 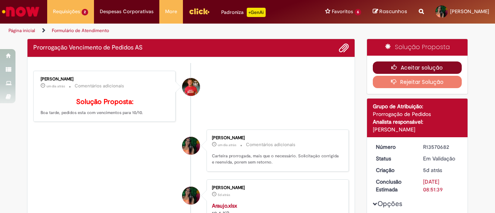 I want to click on span: Requisições, so click(x=67, y=12).